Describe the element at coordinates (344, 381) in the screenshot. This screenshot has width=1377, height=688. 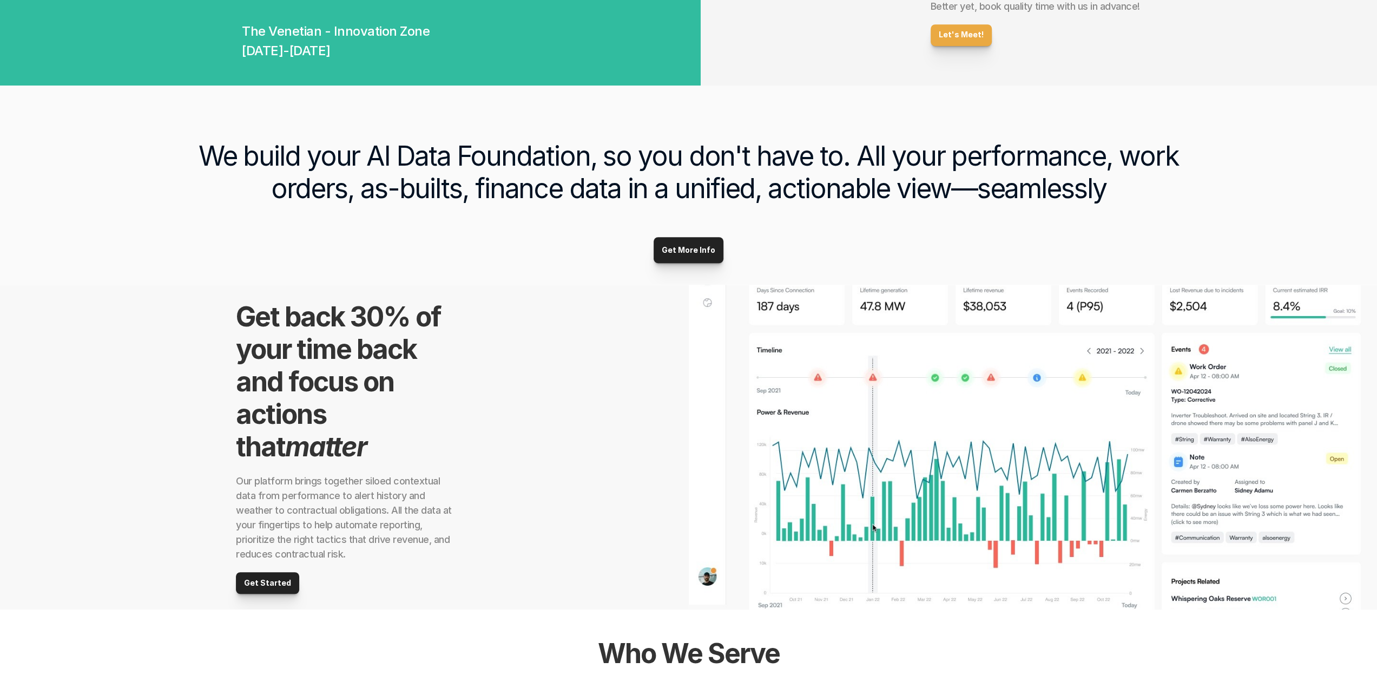
I see `h2: Get back 30% of your time back and focus on actions that` at that location.